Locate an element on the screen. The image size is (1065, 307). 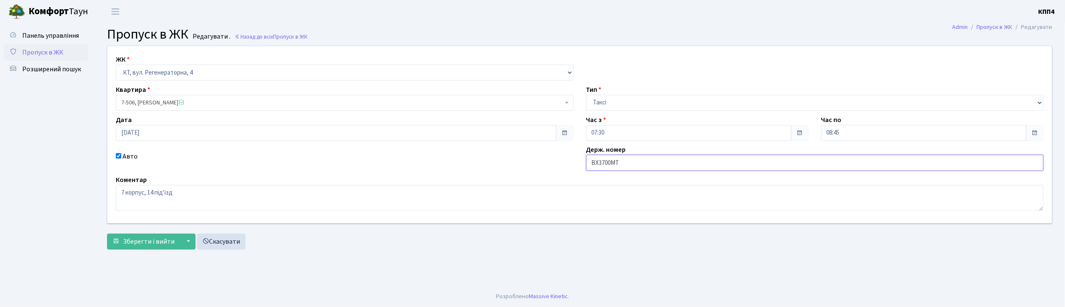
a: Панель управління is located at coordinates (46, 36).